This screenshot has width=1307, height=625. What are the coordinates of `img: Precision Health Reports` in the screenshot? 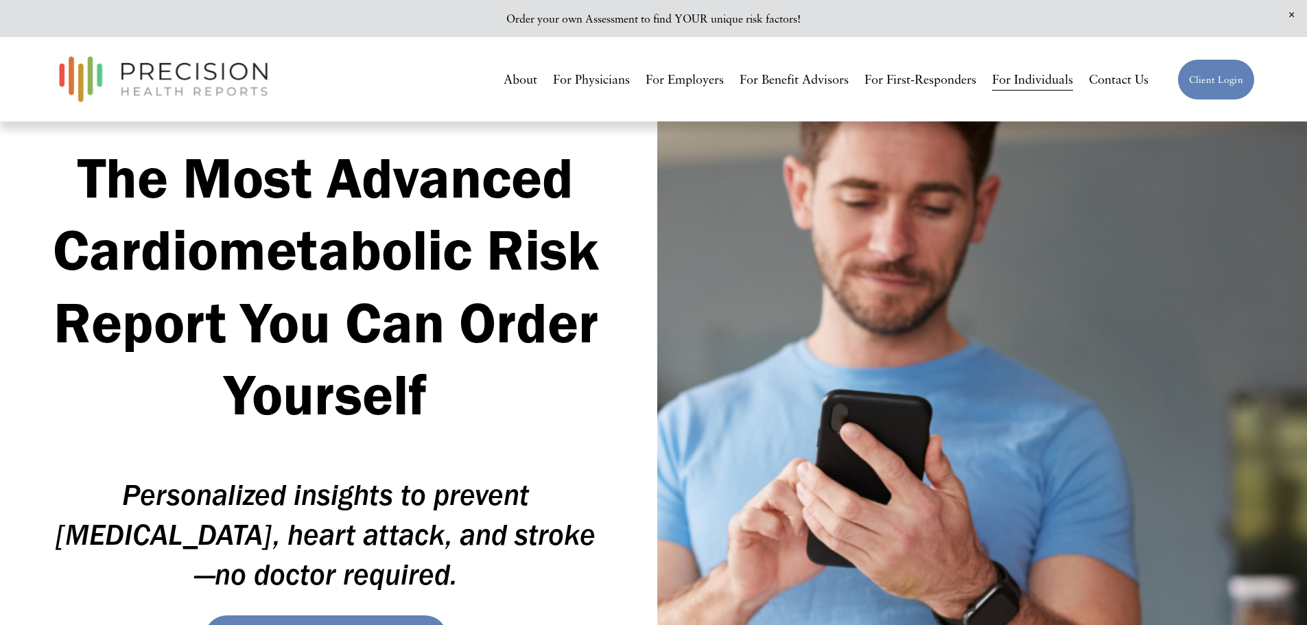 It's located at (163, 79).